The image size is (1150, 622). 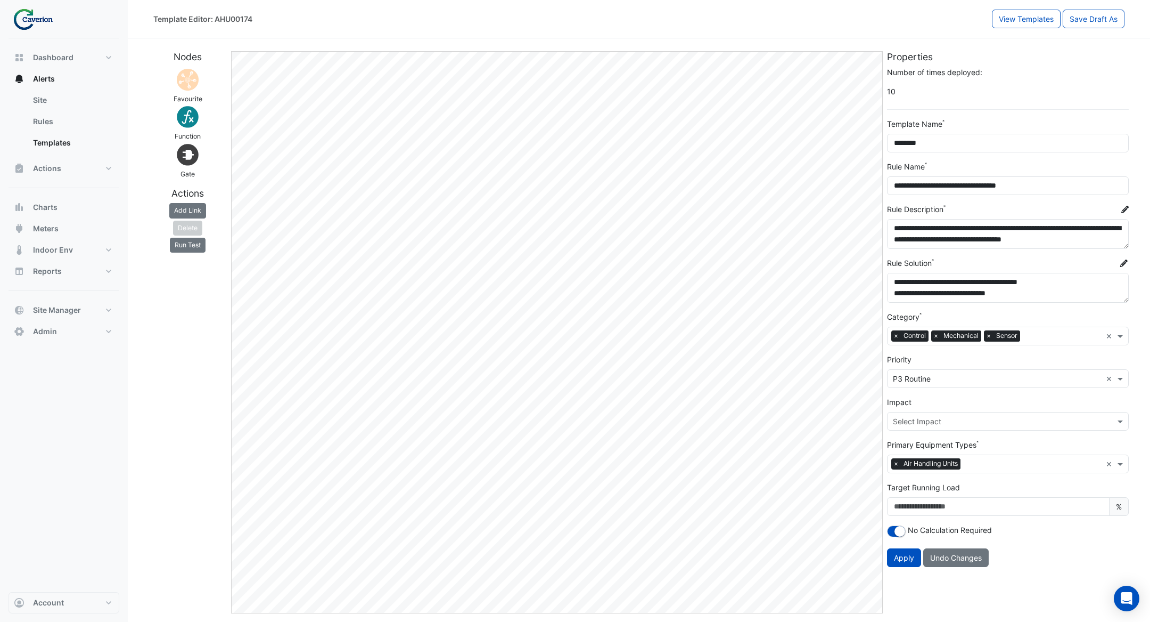 I want to click on label: Rule Name, so click(x=906, y=166).